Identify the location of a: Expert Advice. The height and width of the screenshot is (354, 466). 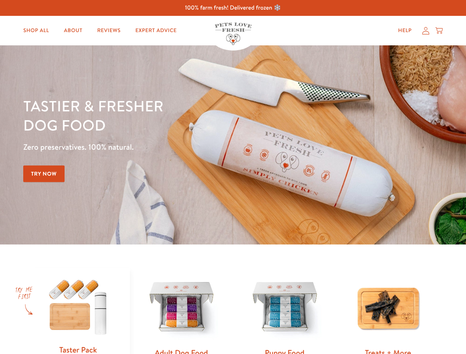
(156, 31).